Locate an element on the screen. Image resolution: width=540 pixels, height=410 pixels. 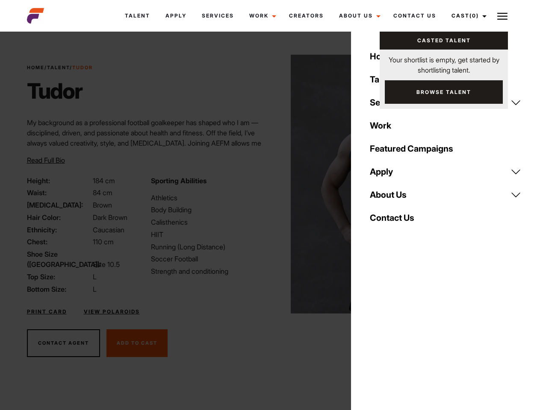
li: Body Building is located at coordinates (208, 210).